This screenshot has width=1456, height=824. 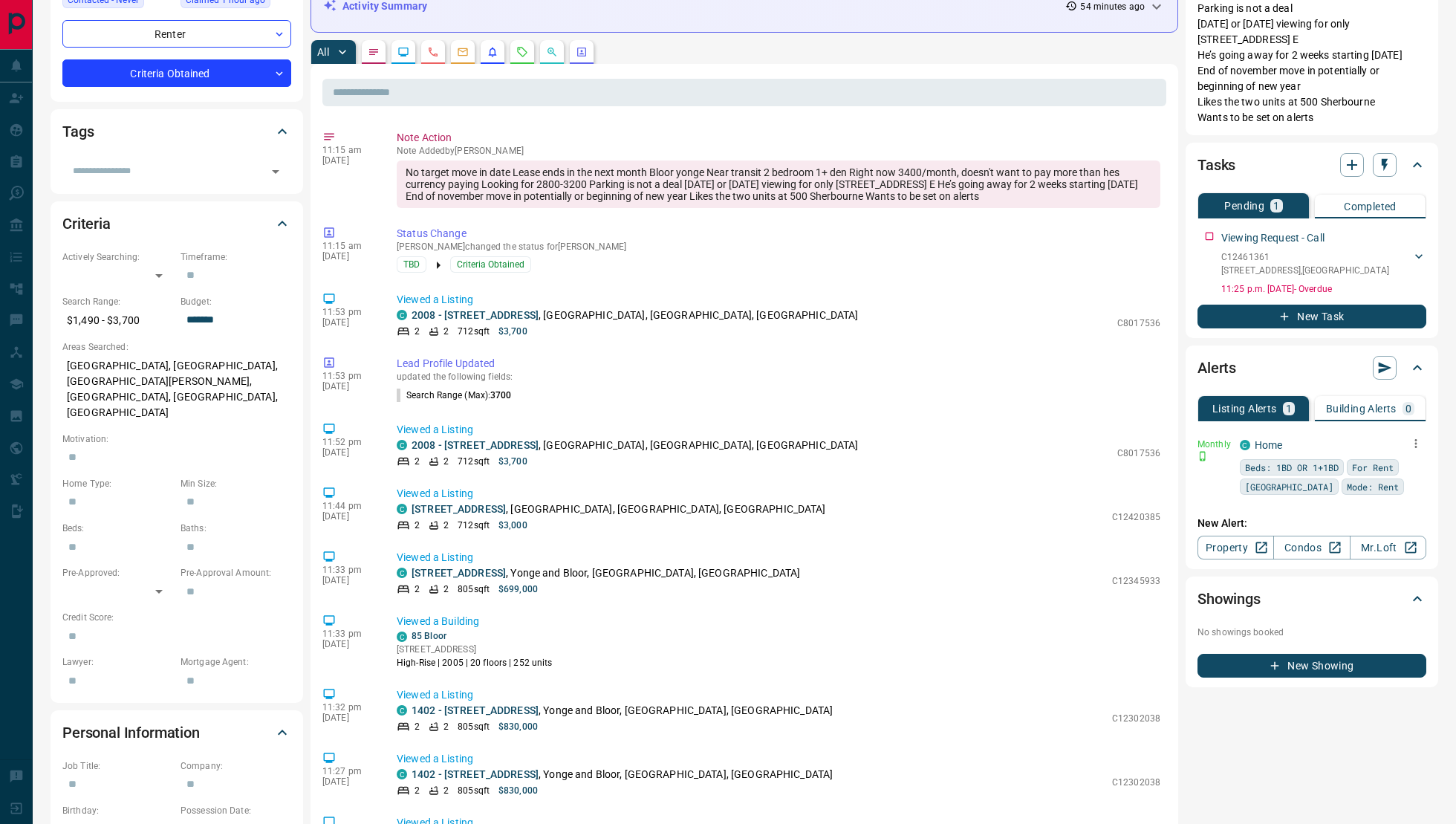 I want to click on span: Beds: 1BD OR 1+1BD, so click(x=1292, y=467).